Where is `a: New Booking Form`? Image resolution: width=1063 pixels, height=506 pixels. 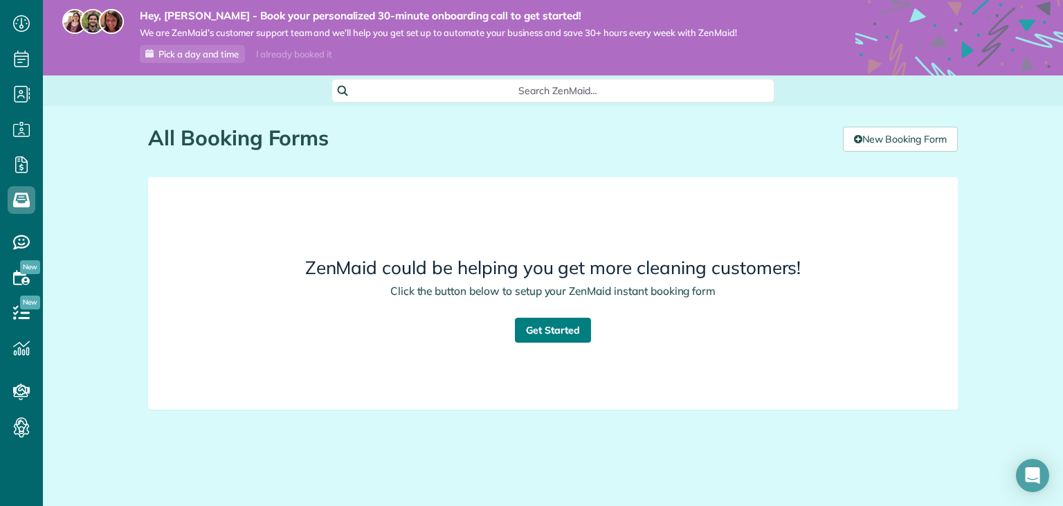 a: New Booking Form is located at coordinates (901, 139).